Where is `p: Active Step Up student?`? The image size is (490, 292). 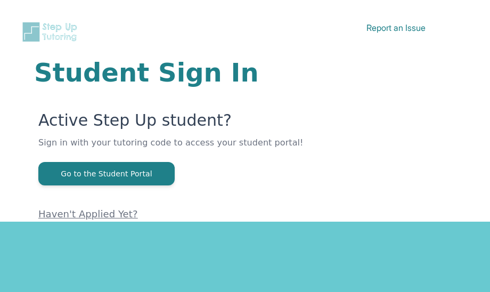 p: Active Step Up student? is located at coordinates (247, 124).